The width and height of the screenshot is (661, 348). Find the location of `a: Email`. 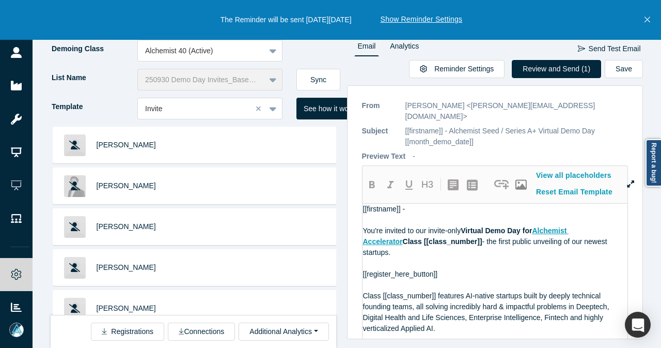

a: Email is located at coordinates (367, 48).